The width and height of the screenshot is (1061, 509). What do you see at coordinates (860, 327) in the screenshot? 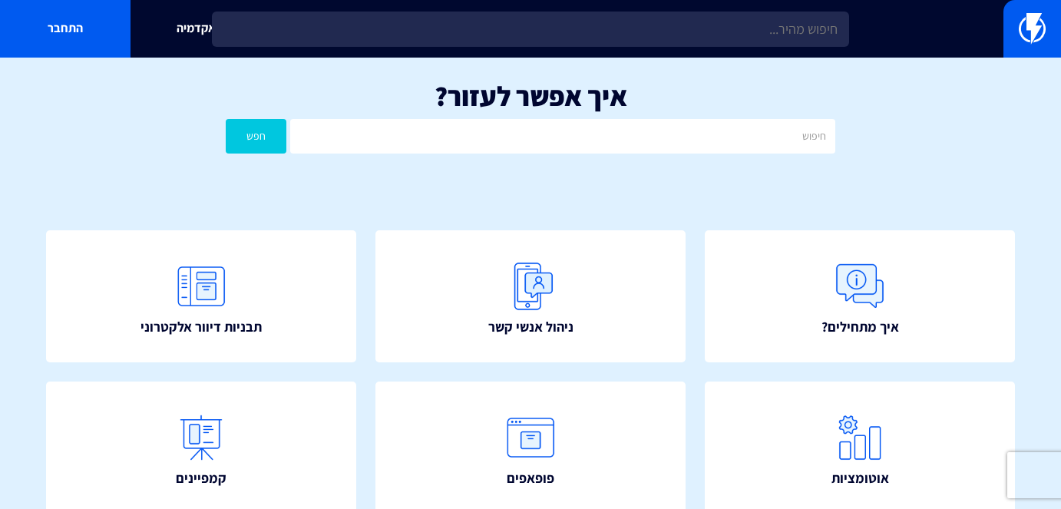
I see `span: איך מתחילים?` at bounding box center [860, 327].